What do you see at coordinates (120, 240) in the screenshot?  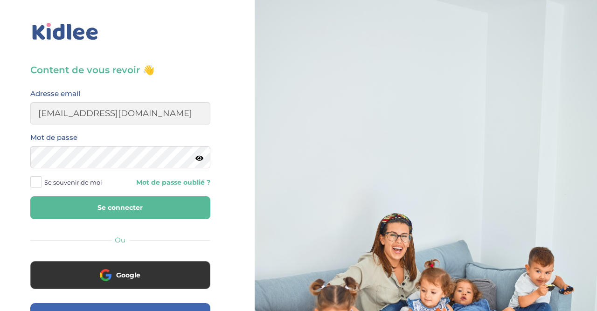 I see `span: Ou` at bounding box center [120, 240].